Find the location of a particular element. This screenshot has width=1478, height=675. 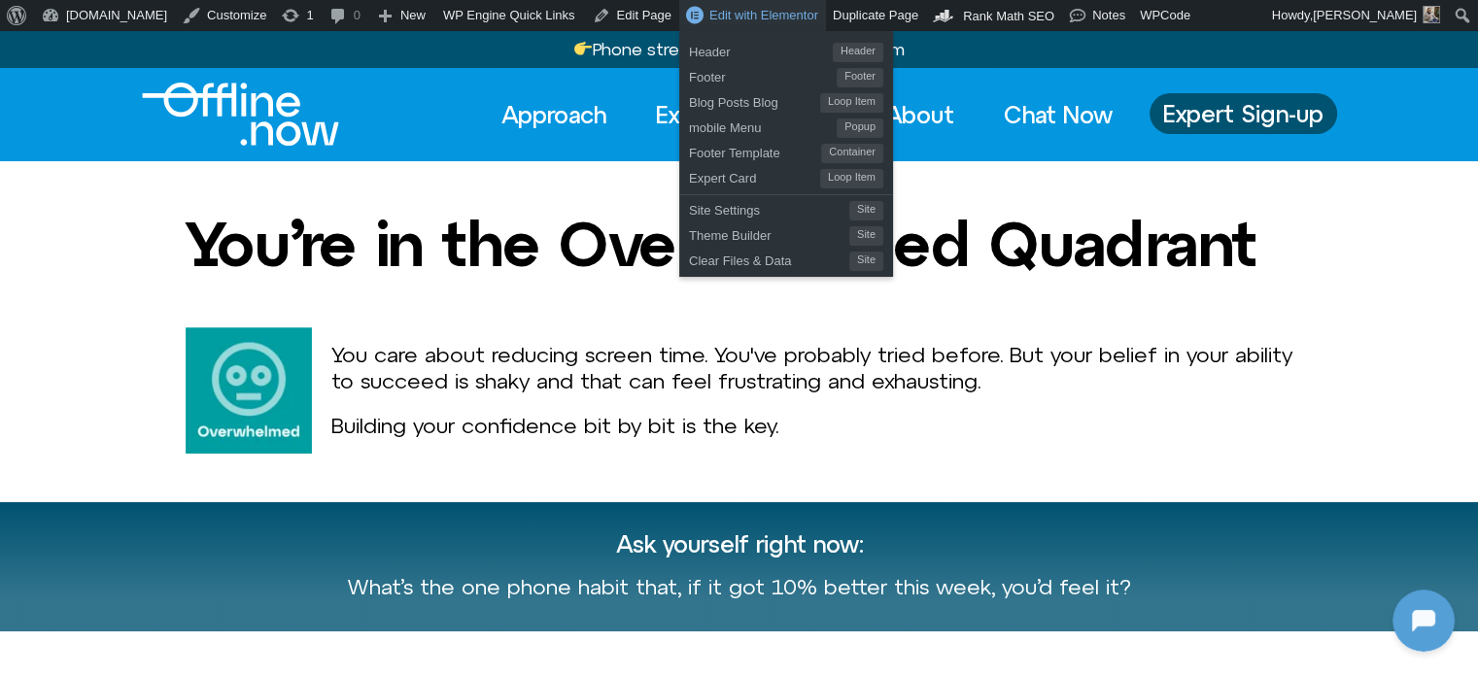

svg: Voice Input Button is located at coordinates (348, 514).